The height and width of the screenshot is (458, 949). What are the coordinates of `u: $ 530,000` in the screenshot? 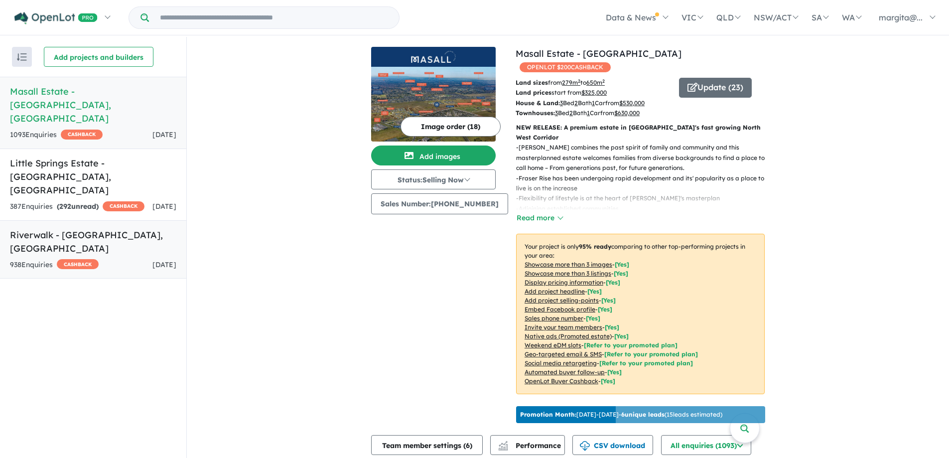 It's located at (632, 103).